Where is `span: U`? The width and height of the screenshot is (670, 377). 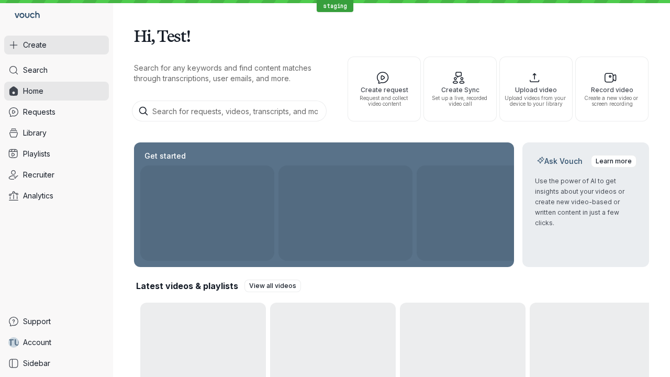
span: U is located at coordinates (17, 342).